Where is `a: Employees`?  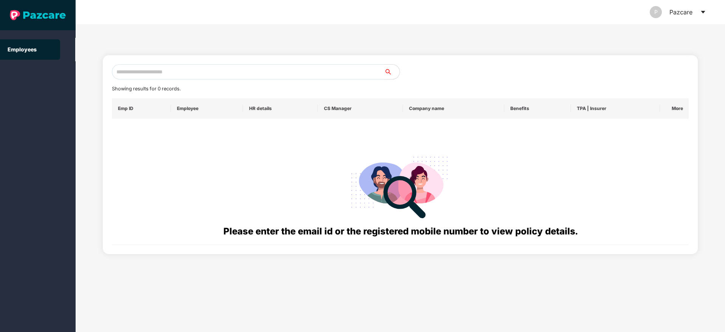
a: Employees is located at coordinates (22, 49).